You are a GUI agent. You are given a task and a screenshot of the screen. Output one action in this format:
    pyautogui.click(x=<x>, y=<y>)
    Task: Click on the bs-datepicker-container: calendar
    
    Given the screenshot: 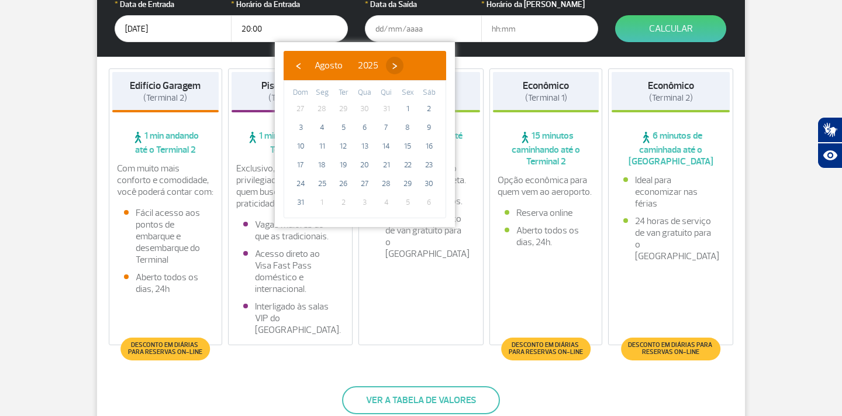 What is the action you would take?
    pyautogui.click(x=365, y=134)
    